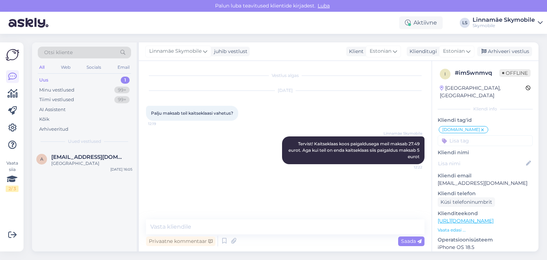  What do you see at coordinates (485, 152) in the screenshot?
I see `p: Kliendi nimi` at bounding box center [485, 152].